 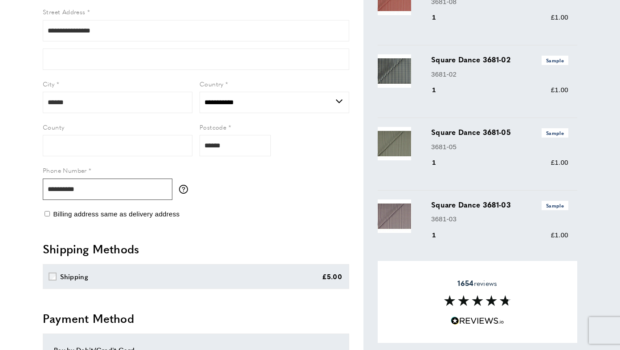 What do you see at coordinates (116, 214) in the screenshot?
I see `span: Billing address same as delivery address` at bounding box center [116, 214].